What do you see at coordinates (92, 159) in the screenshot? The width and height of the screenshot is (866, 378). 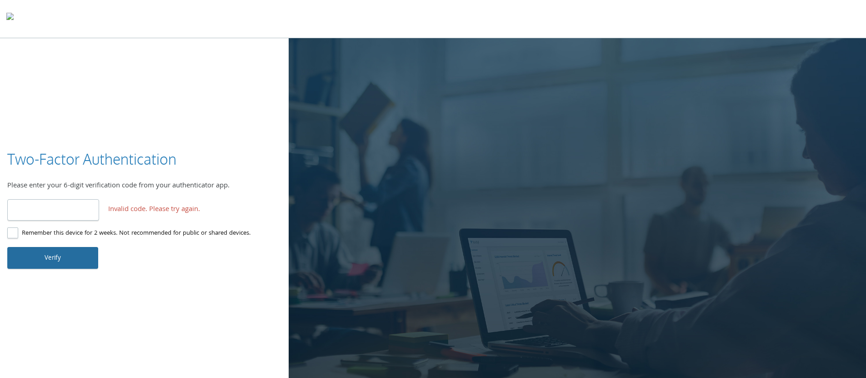 I see `h3: Two-Factor Authentication` at bounding box center [92, 159].